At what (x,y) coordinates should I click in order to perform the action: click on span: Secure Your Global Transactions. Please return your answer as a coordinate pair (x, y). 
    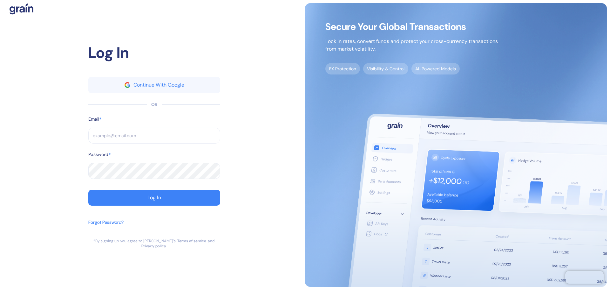
    Looking at the image, I should click on (412, 27).